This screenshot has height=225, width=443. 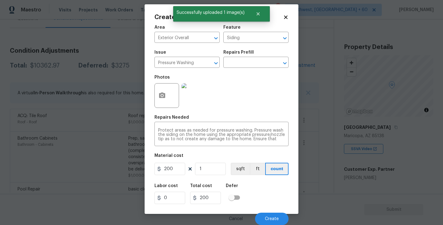 I want to click on h5: Repairs Prefill, so click(x=239, y=52).